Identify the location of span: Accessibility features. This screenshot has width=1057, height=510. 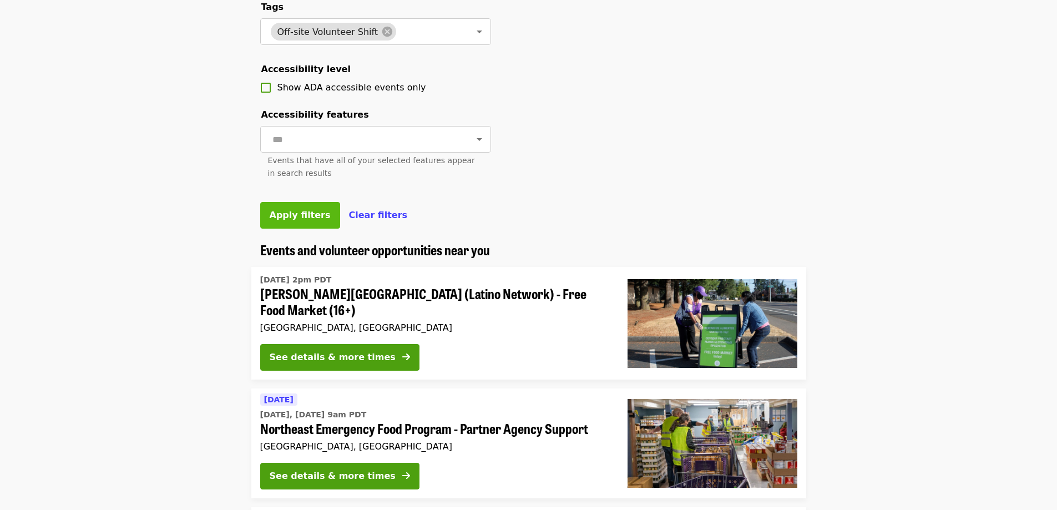
(315, 114).